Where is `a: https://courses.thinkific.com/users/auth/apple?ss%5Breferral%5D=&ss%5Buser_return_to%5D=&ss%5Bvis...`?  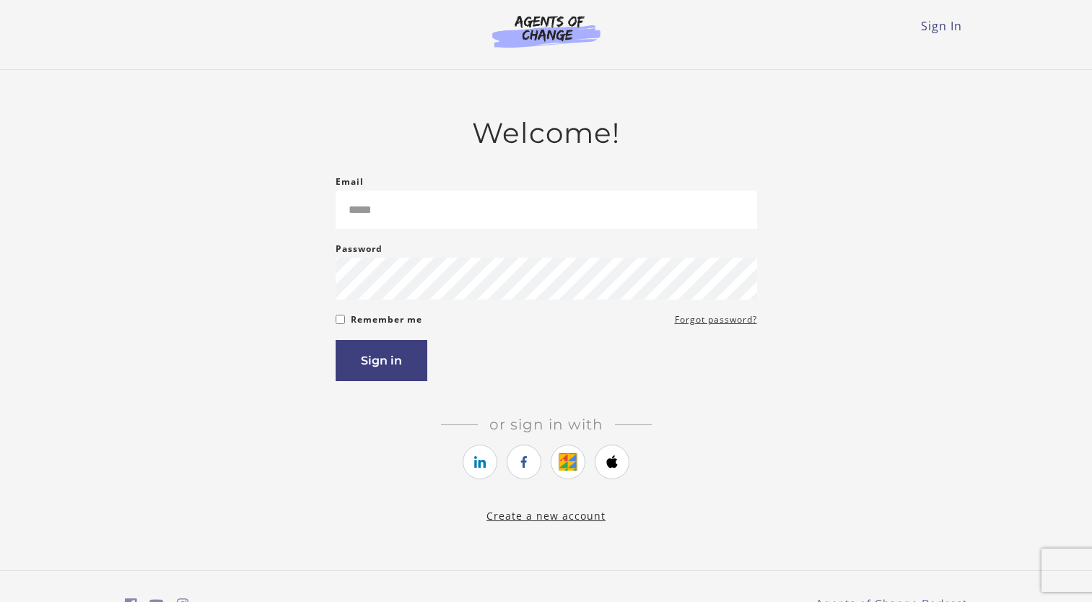
a: https://courses.thinkific.com/users/auth/apple?ss%5Breferral%5D=&ss%5Buser_return_to%5D=&ss%5Bvis... is located at coordinates (612, 462).